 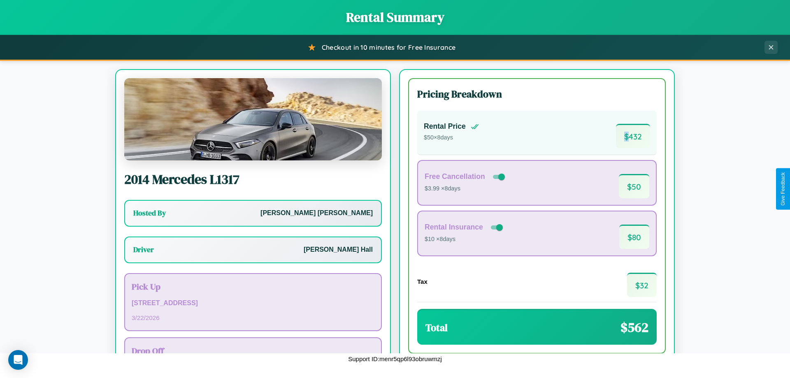 What do you see at coordinates (253, 119) in the screenshot?
I see `img: Mercedes L1317` at bounding box center [253, 119].